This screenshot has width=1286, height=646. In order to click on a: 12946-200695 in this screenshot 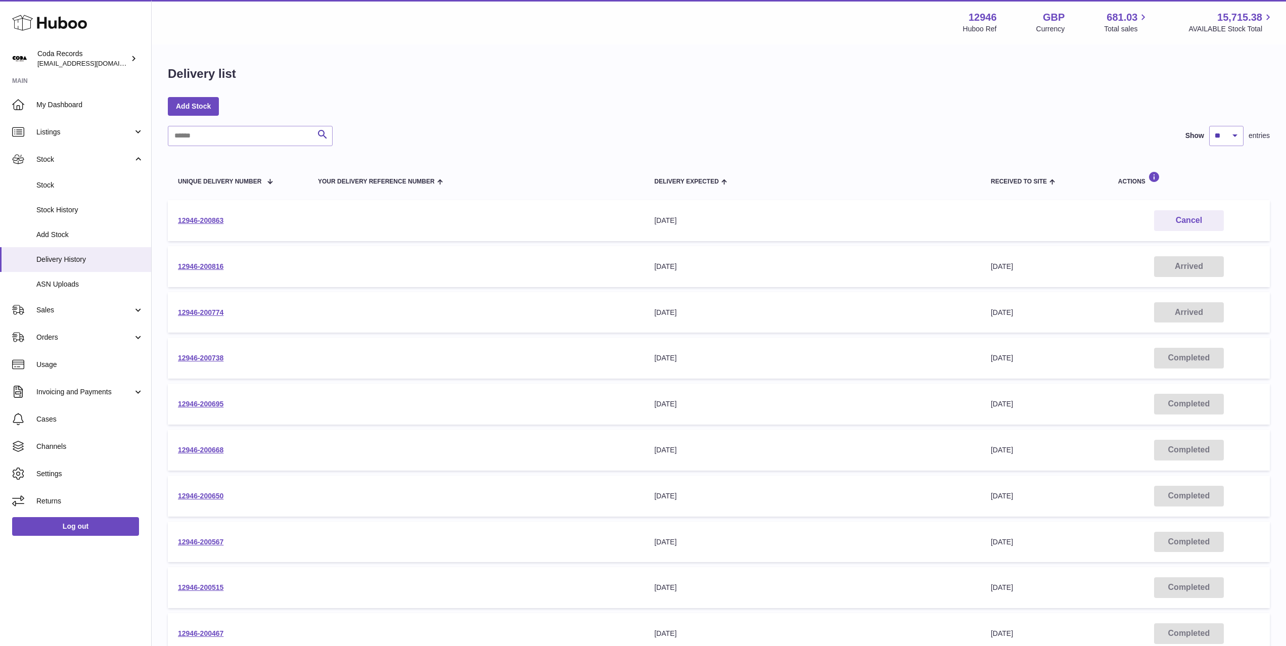, I will do `click(201, 404)`.